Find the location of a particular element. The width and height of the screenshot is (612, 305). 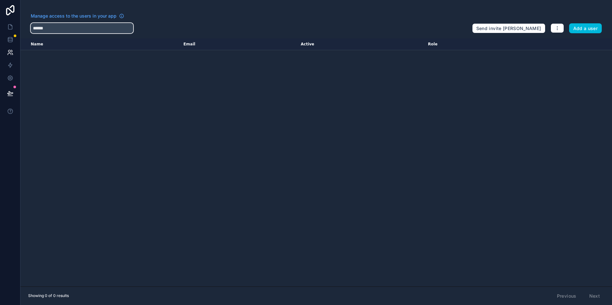

button: Add a user is located at coordinates (585, 28).